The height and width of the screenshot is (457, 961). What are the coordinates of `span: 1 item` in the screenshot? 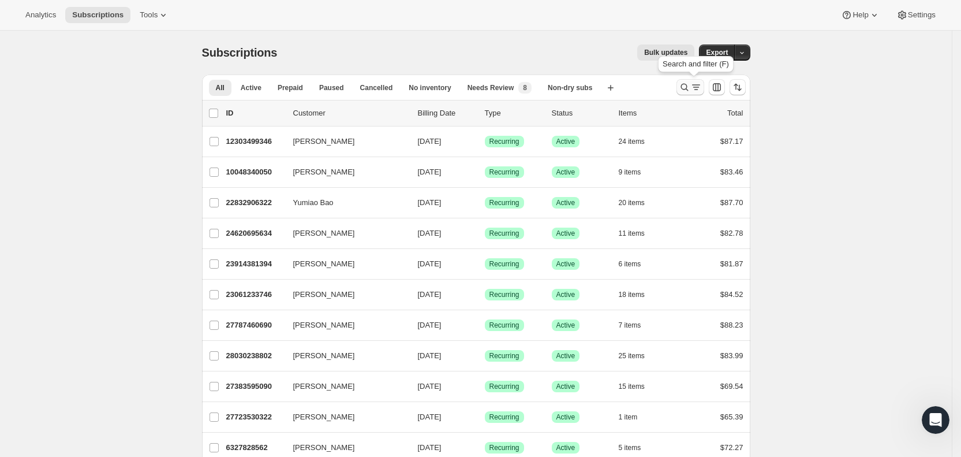 It's located at (628, 417).